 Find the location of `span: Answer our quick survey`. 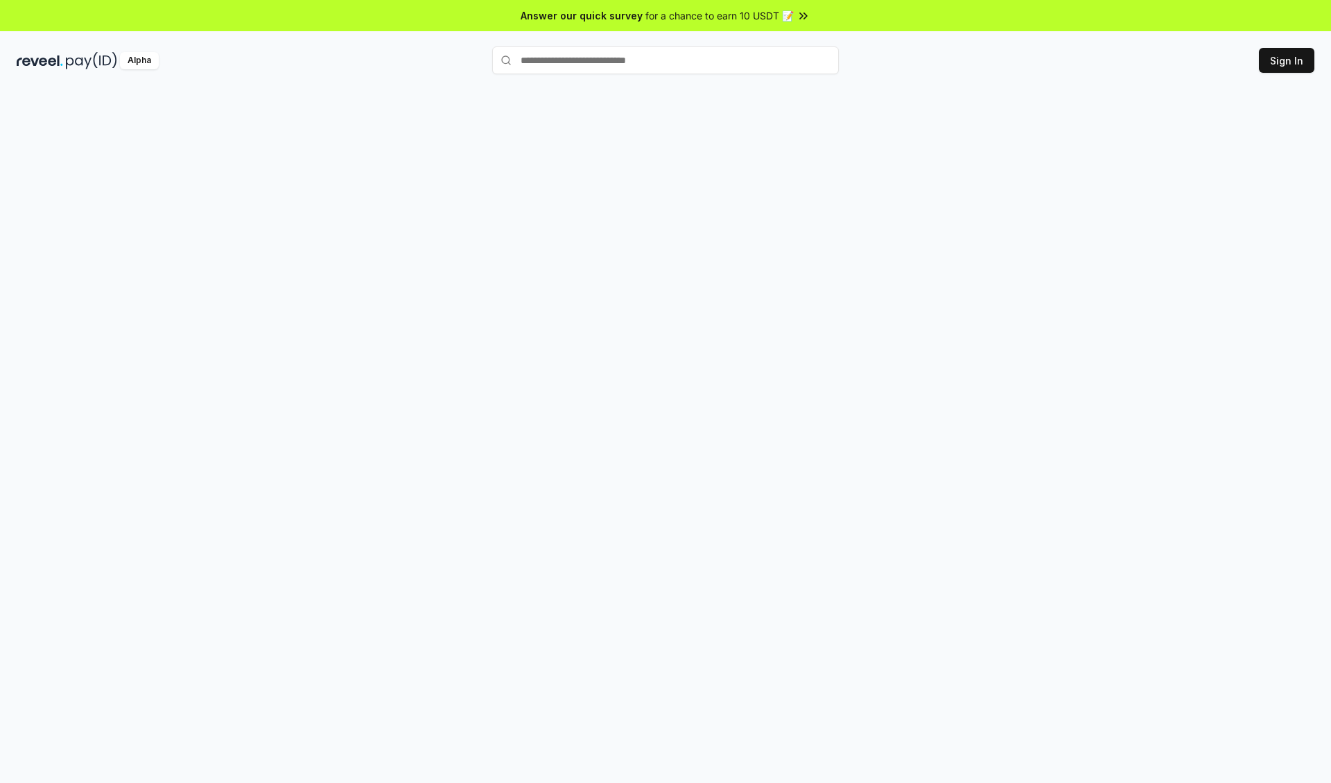

span: Answer our quick survey is located at coordinates (582, 15).